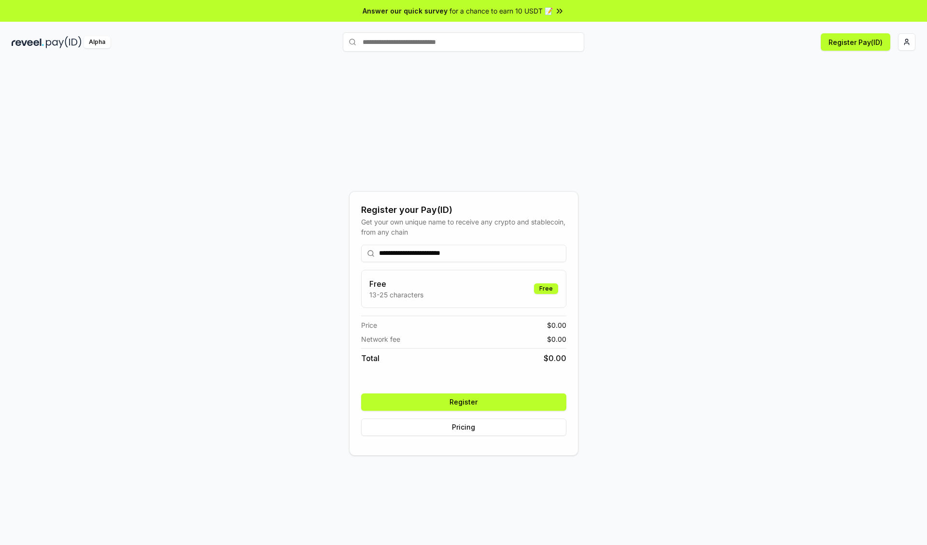  What do you see at coordinates (28, 42) in the screenshot?
I see `img: reveel_dark` at bounding box center [28, 42].